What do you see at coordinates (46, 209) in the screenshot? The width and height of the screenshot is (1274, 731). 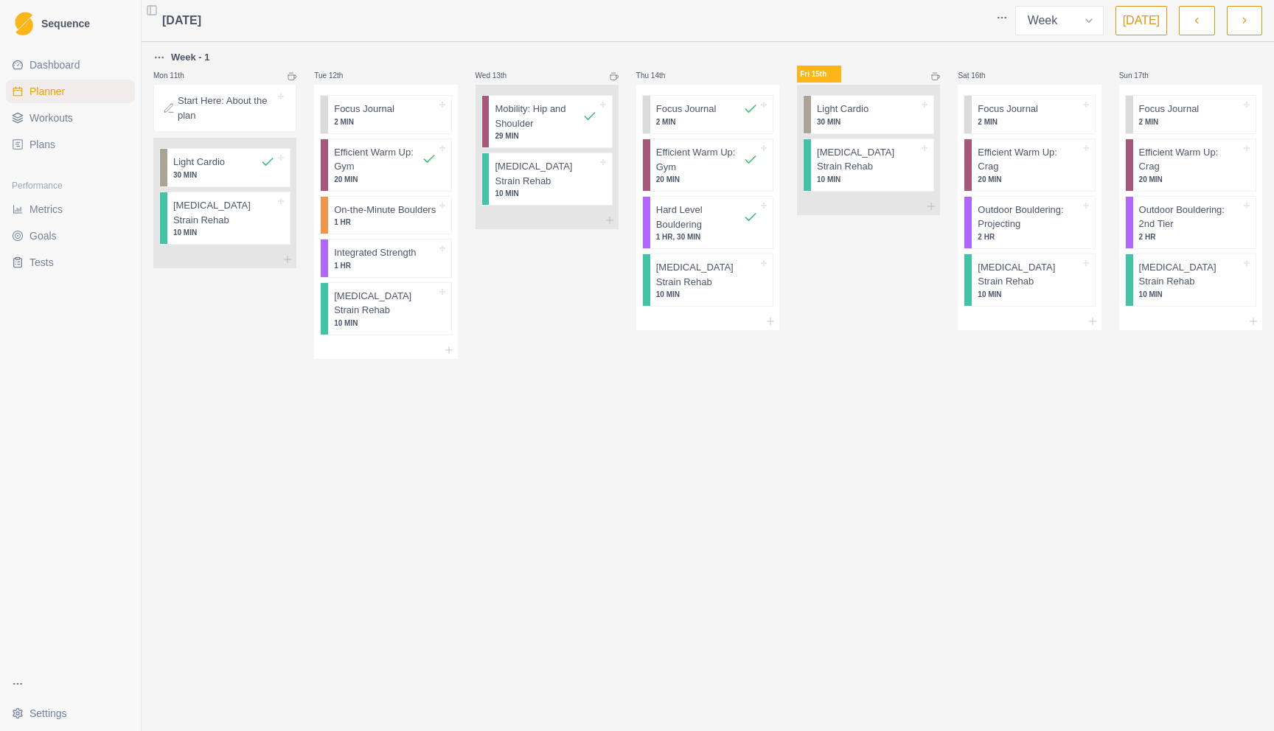 I see `span: Metrics` at bounding box center [46, 209].